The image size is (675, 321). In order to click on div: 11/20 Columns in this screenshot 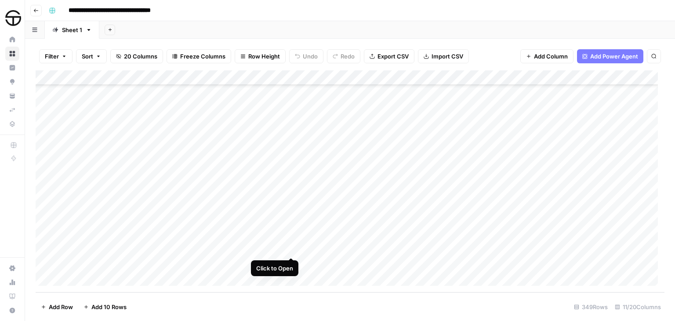, I will do `click(638, 307)`.